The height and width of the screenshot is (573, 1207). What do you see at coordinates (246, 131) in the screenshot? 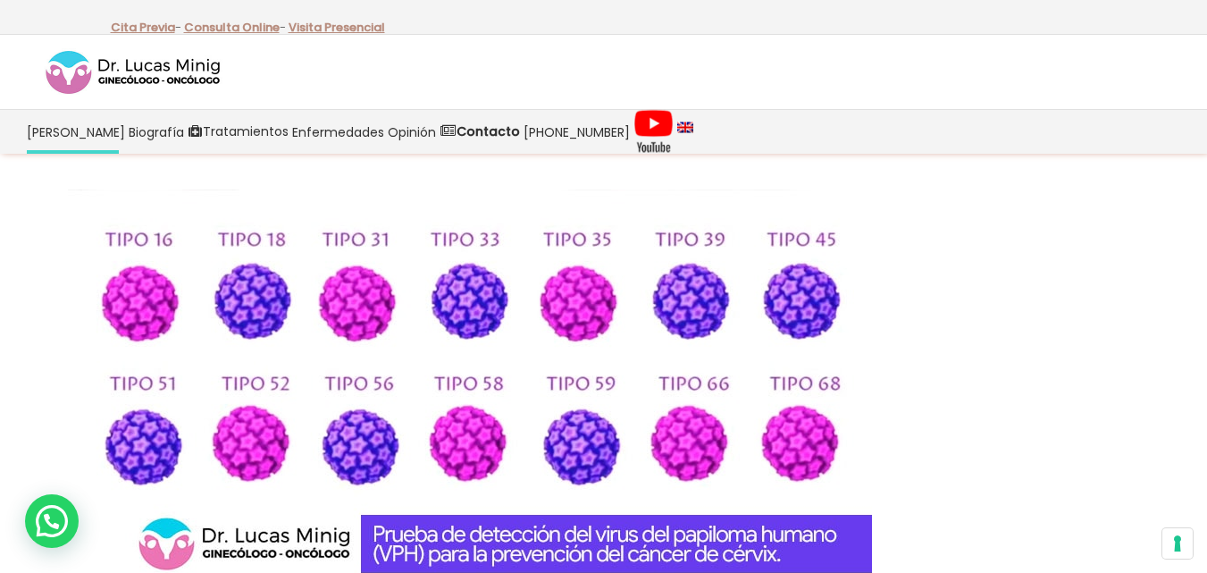
I see `span: Tratamientos` at bounding box center [246, 131].